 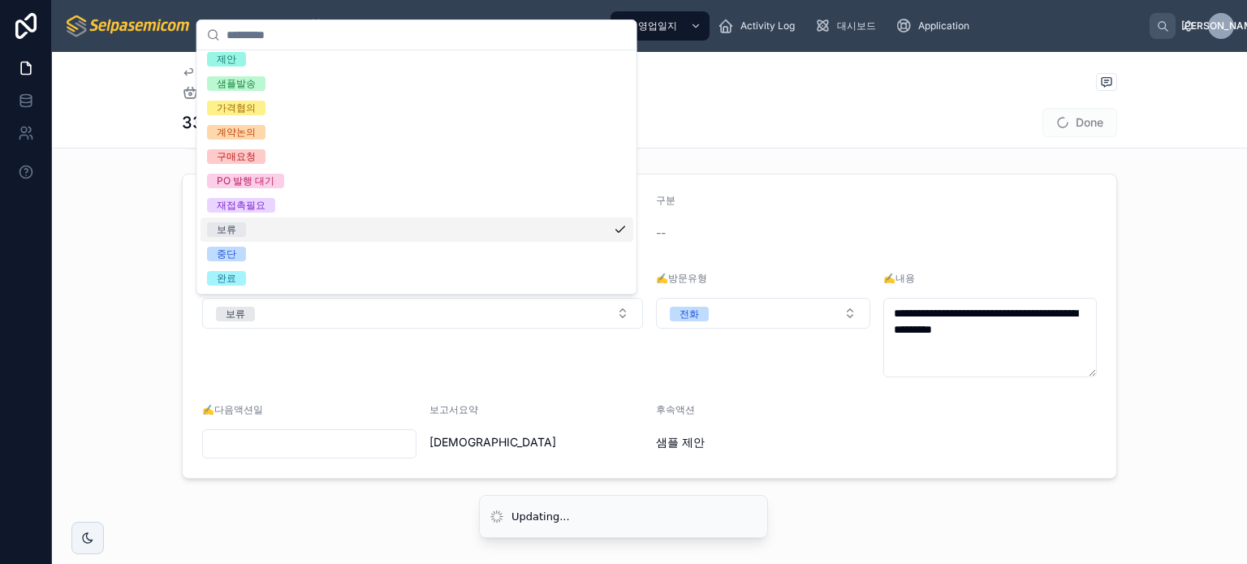 I want to click on span: 영업일지, so click(x=657, y=26).